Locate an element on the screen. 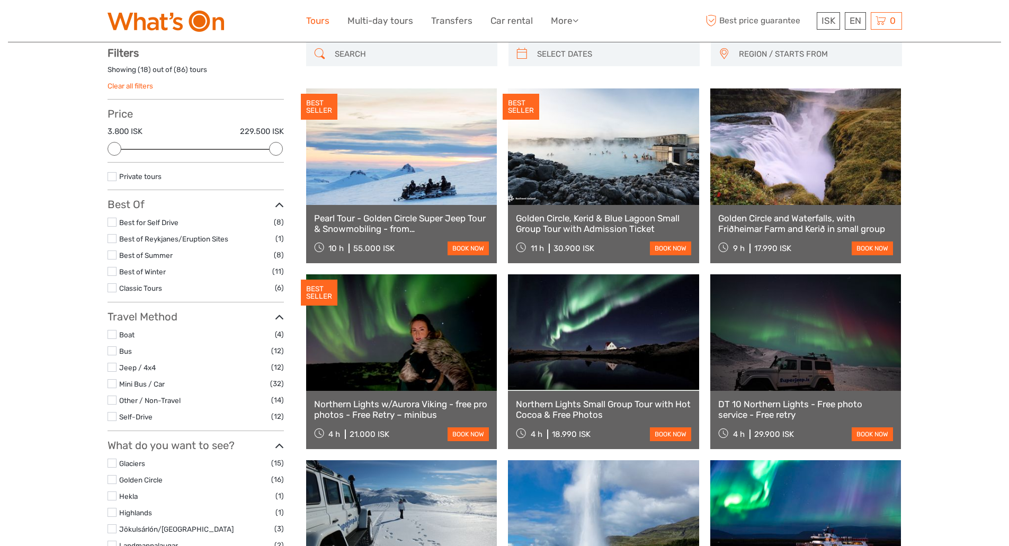 The height and width of the screenshot is (546, 1009). a: Best for Self Drive is located at coordinates (149, 222).